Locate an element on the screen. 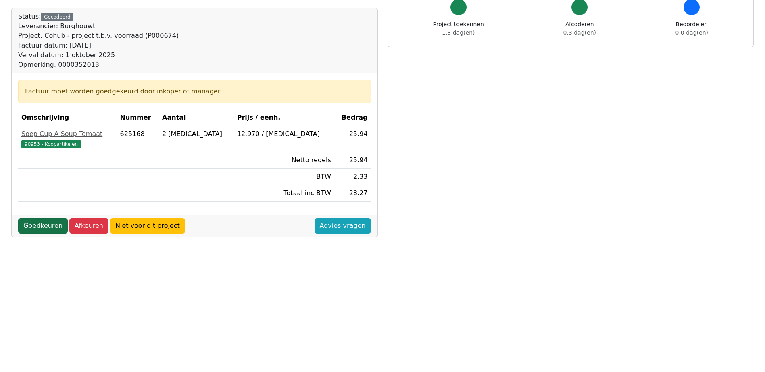 The image size is (765, 372). div: Verval datum: 1 oktober 2025 is located at coordinates (98, 55).